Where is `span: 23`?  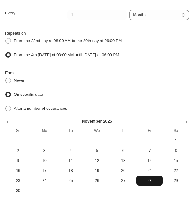
span: 23 is located at coordinates (18, 181).